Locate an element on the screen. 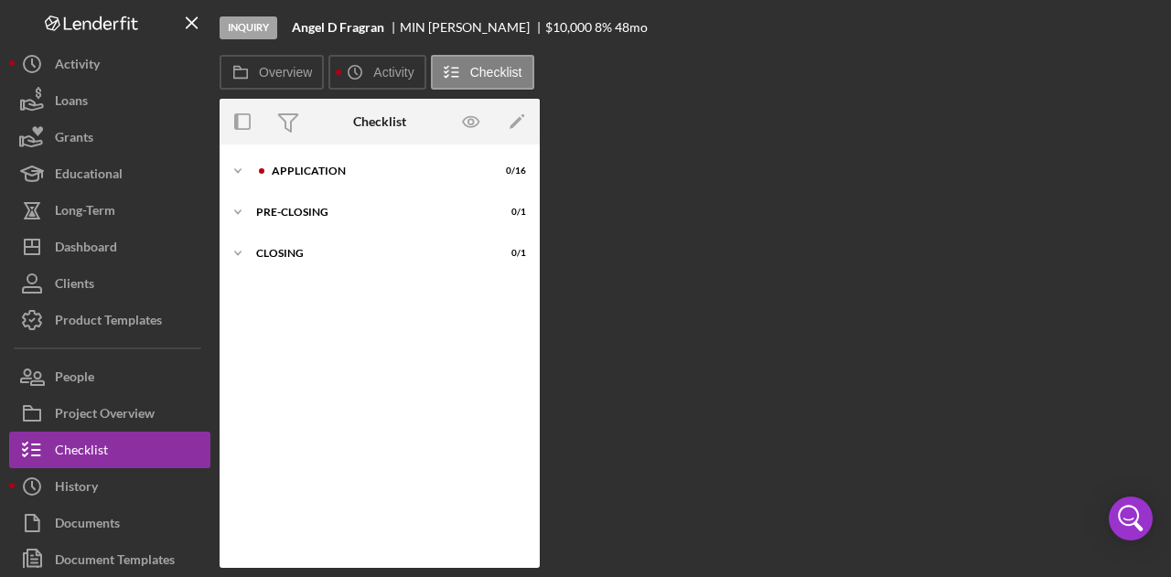  b: Angel D Fragran is located at coordinates (337, 27).